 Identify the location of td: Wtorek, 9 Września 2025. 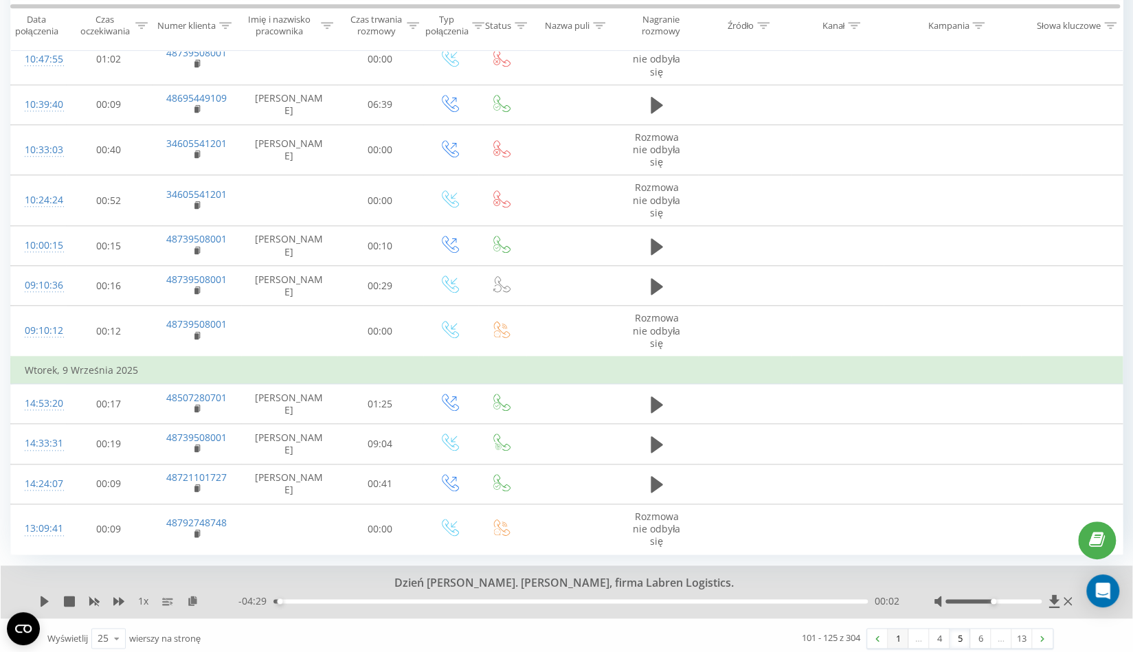
(568, 370).